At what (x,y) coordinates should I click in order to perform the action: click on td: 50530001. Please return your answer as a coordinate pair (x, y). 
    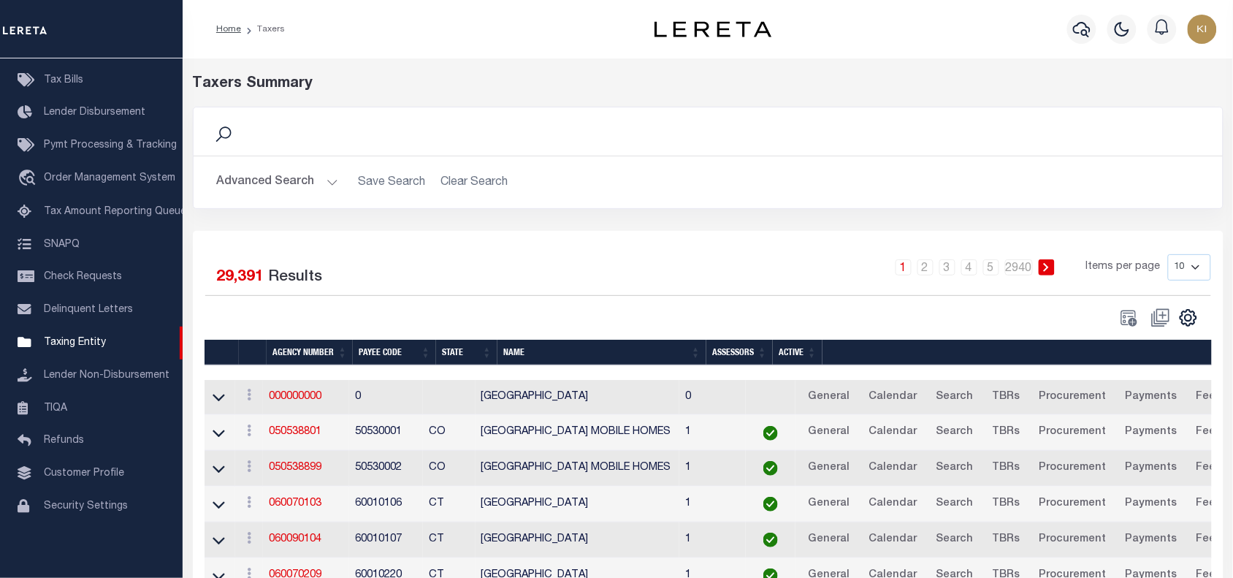
    Looking at the image, I should click on (386, 432).